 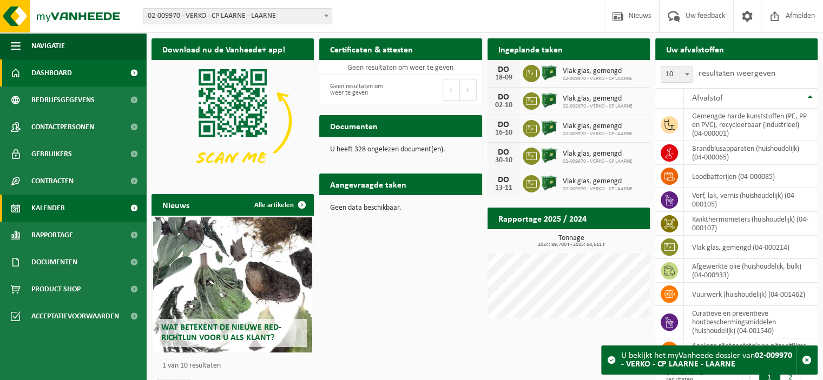 I want to click on span: Contactpersonen, so click(x=63, y=127).